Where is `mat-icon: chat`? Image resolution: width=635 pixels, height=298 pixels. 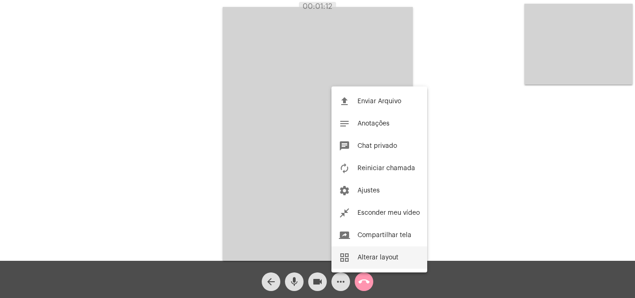 mat-icon: chat is located at coordinates (344, 146).